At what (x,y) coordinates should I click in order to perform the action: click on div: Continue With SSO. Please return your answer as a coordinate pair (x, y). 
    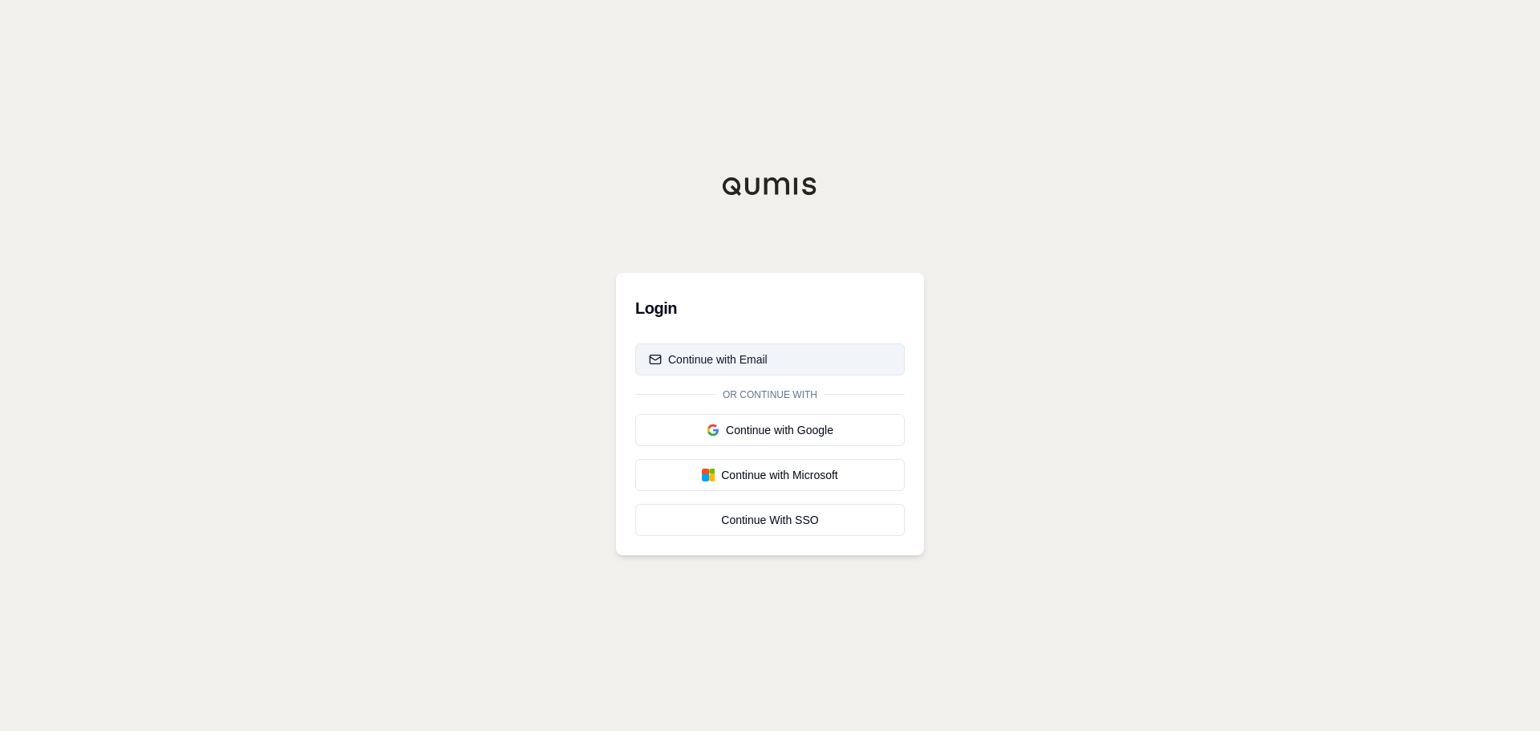
    Looking at the image, I should click on (770, 520).